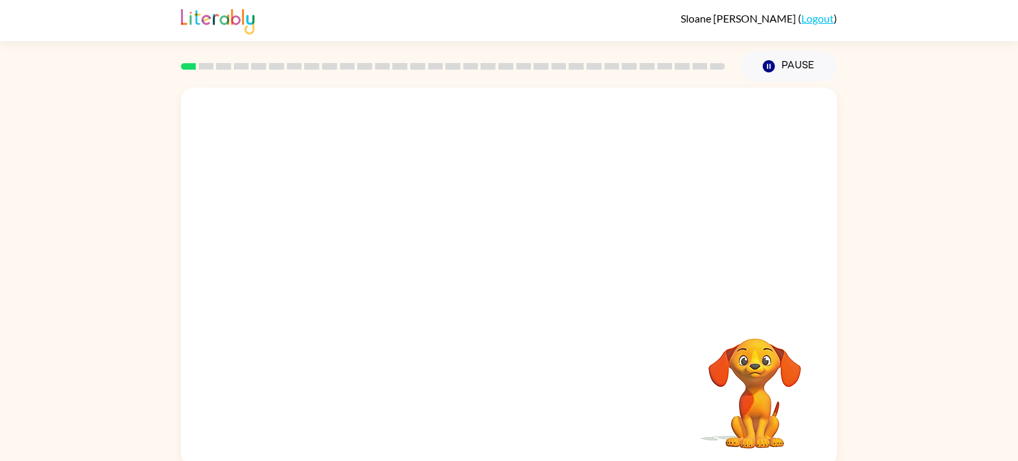 The height and width of the screenshot is (461, 1018). What do you see at coordinates (755, 384) in the screenshot?
I see `video: Your browser must support playing .mp4 files to use Literably. Please try using another browser.` at bounding box center [755, 384].